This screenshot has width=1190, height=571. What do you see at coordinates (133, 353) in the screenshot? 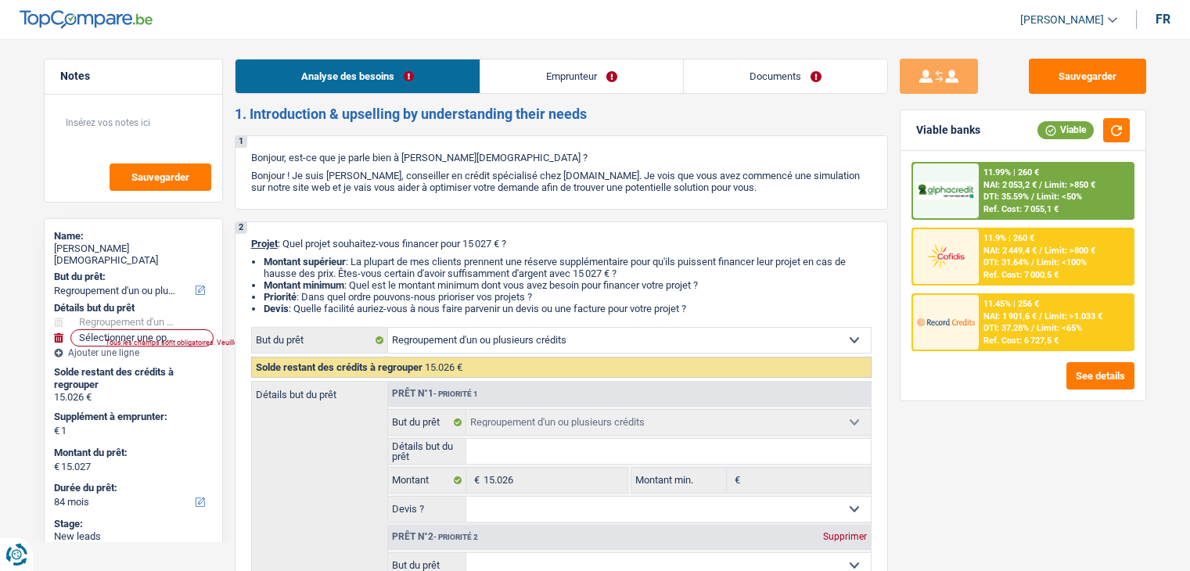
I see `div: Ajouter une ligne` at bounding box center [133, 353].